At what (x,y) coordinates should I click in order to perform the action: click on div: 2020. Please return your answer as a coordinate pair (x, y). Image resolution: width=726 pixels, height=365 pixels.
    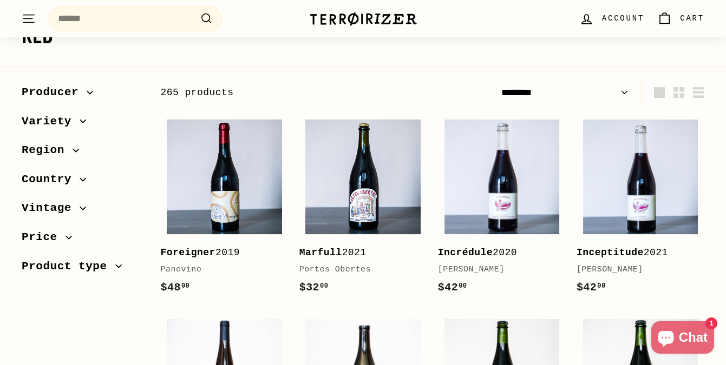
    Looking at the image, I should click on (496, 253).